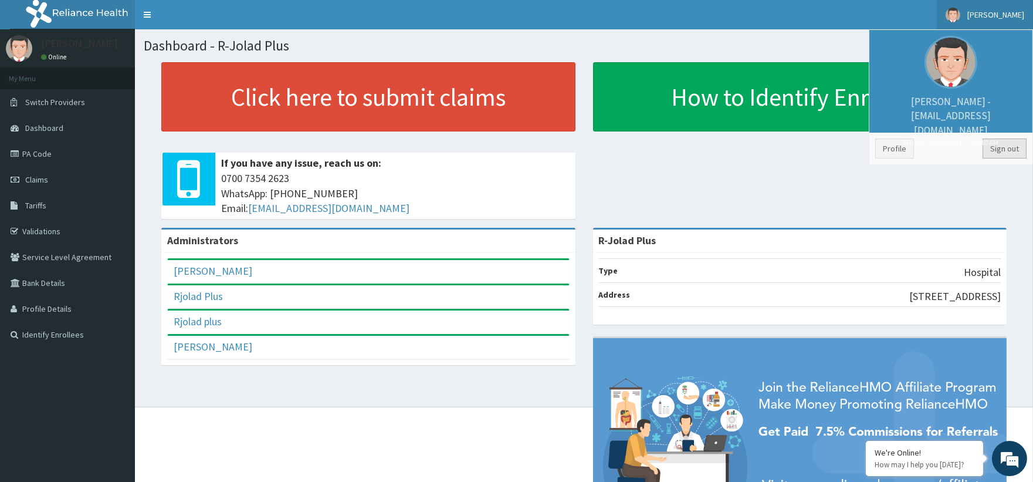 The image size is (1033, 482). Describe the element at coordinates (584, 46) in the screenshot. I see `h1: Dashboard - R-Jolad Plus` at that location.